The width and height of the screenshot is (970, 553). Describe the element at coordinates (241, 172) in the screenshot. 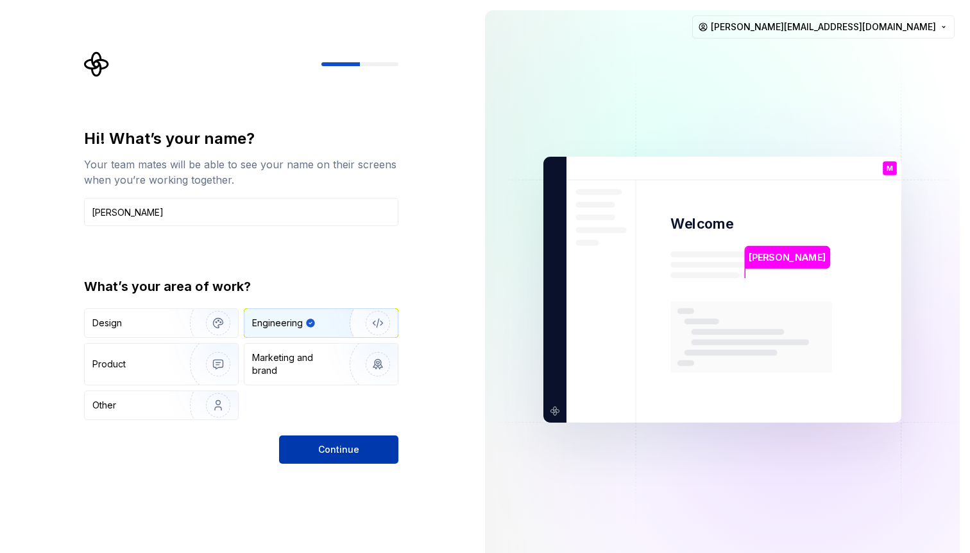

I see `div: Your team mates will be able to see your name on their screens when you’re working together.` at that location.